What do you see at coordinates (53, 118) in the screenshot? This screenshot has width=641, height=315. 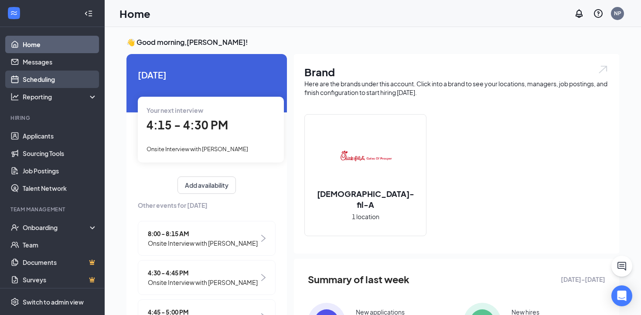 I see `div: Hiring` at bounding box center [53, 118].